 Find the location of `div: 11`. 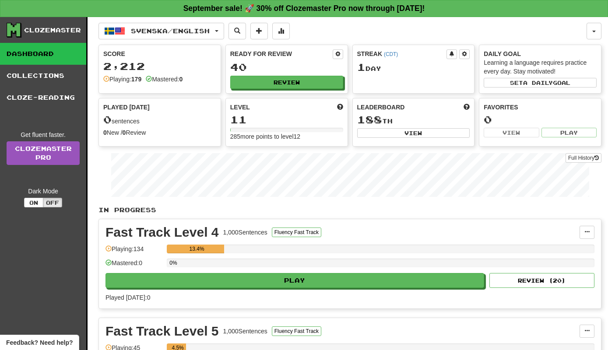

div: 11 is located at coordinates (287, 119).